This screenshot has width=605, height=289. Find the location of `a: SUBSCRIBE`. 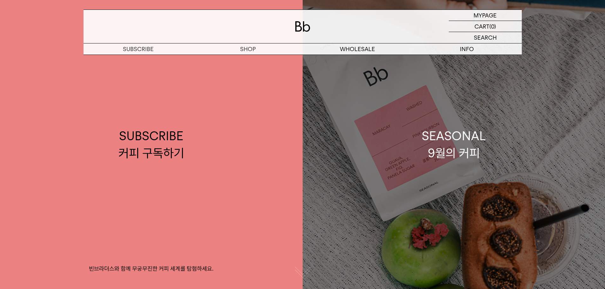

a: SUBSCRIBE is located at coordinates (138, 49).